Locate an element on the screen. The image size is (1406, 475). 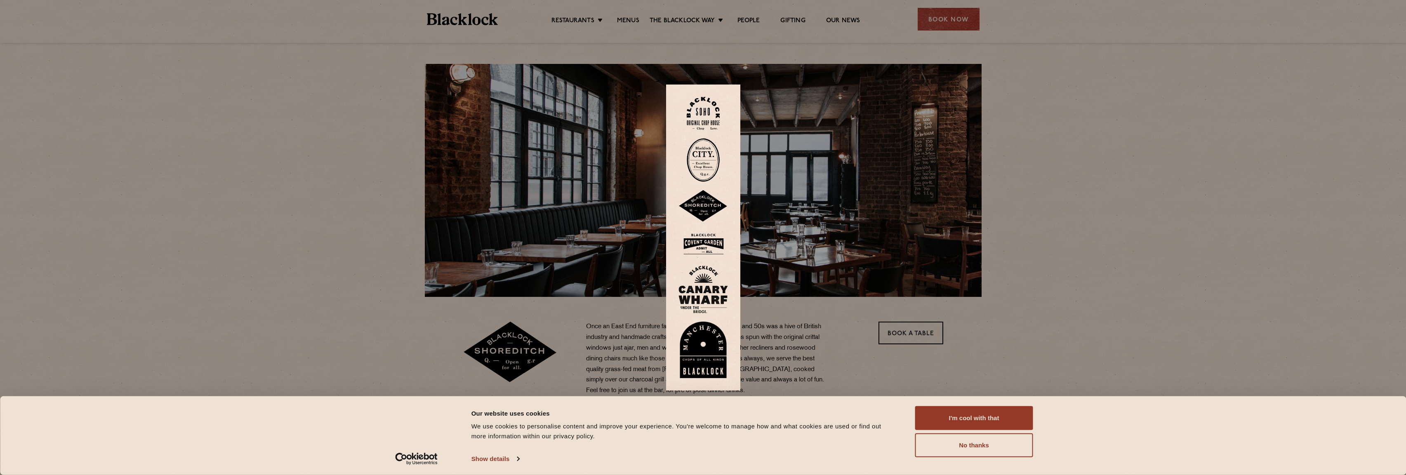
div: We use cookies to personalise content and improve your experience. You're welcome to manage how a... is located at coordinates (684, 432).